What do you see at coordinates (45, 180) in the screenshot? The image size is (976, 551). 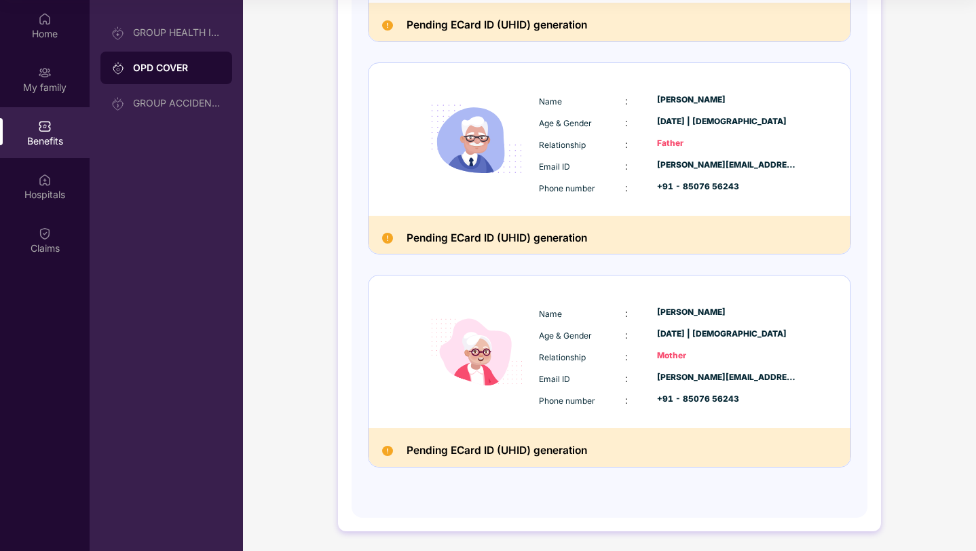 I see `img: svg+xml;base64,PHN2ZyBpZD0iSG9zcGl0YWxzIiB4bWxucz0iaHR0cDovL3d3dy53My5vcmcvMjAwMC9zdmciIHdpZHRoPS...` at bounding box center [45, 180].